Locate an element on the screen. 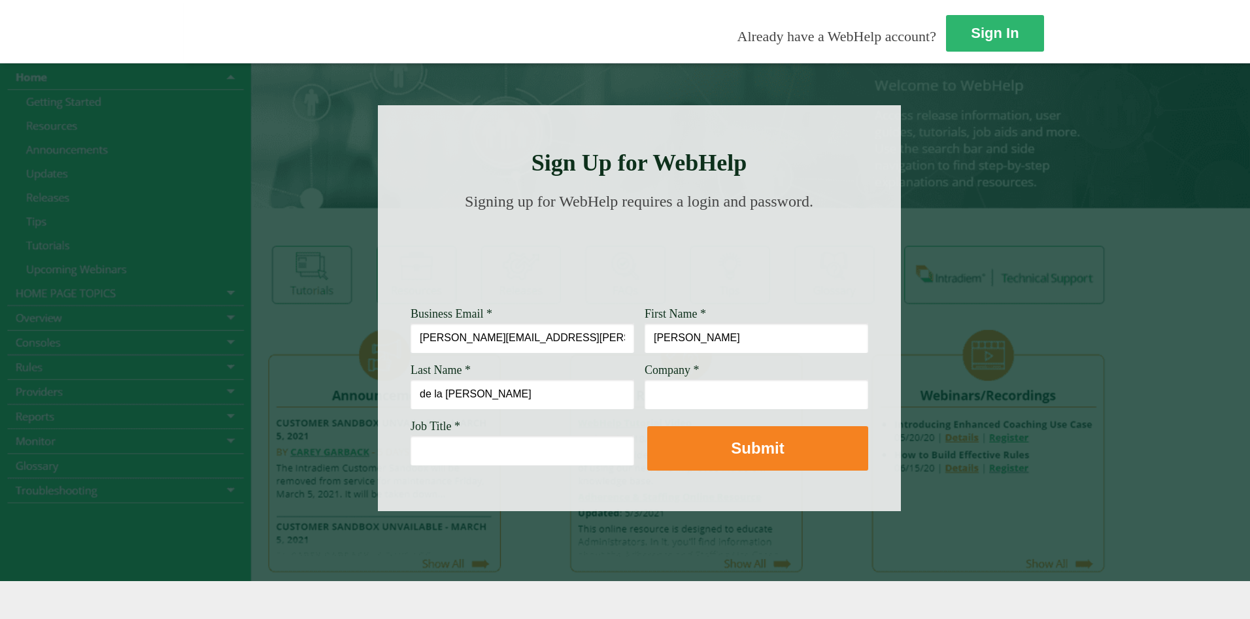 The height and width of the screenshot is (619, 1250). strong: Sign In is located at coordinates (995, 33).